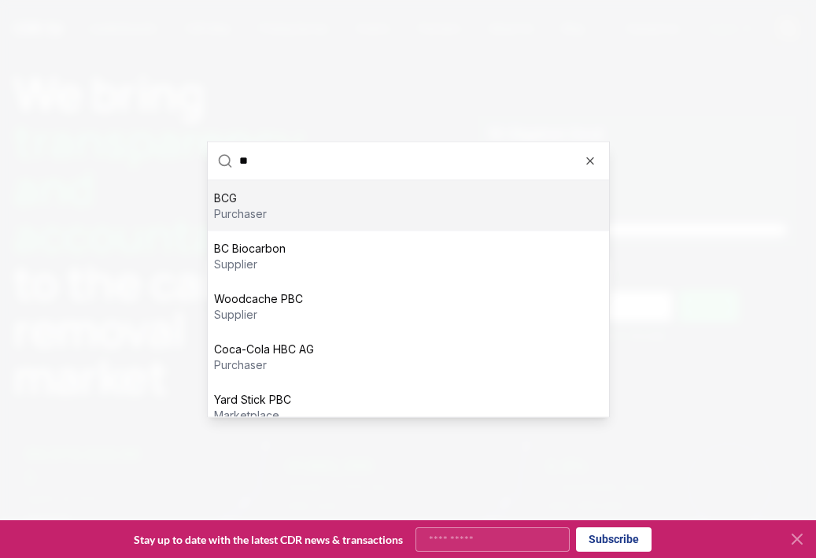  I want to click on p: Coca-Cola HBC AG, so click(264, 349).